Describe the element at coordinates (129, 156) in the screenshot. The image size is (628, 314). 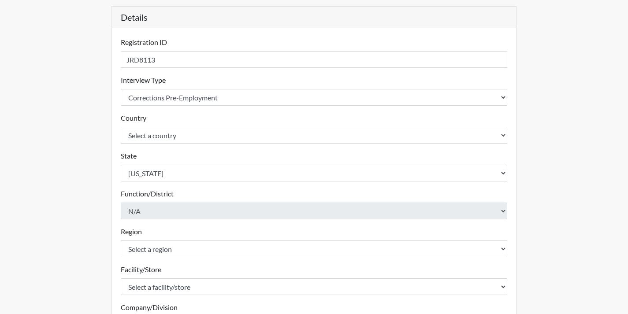
I see `label: State` at that location.